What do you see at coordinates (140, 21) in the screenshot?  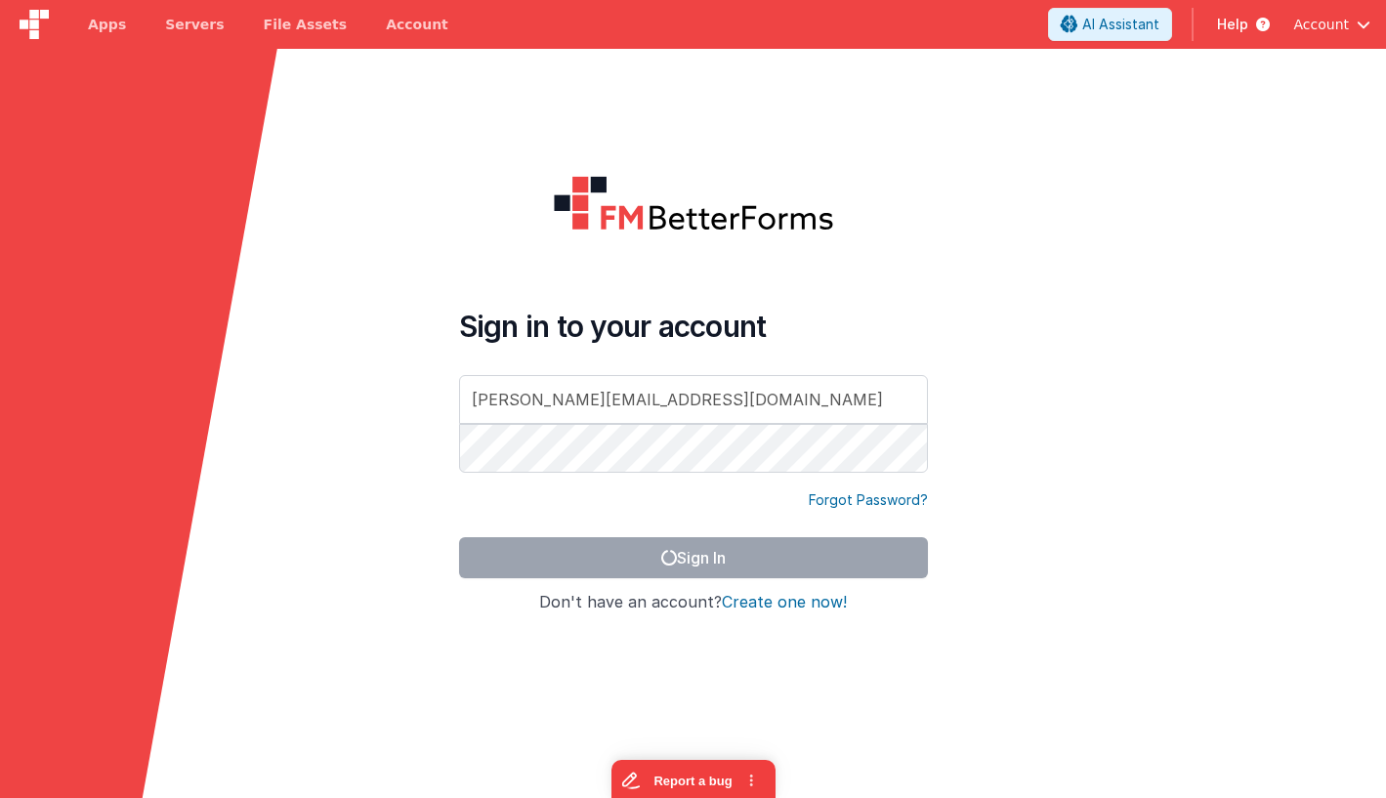 I see `span: More options` at bounding box center [140, 21].